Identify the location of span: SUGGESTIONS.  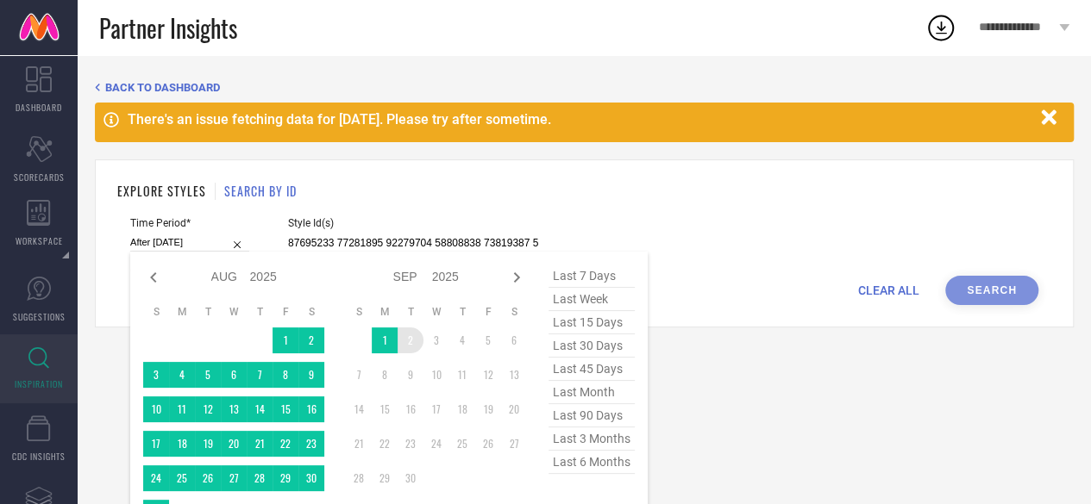
(39, 316).